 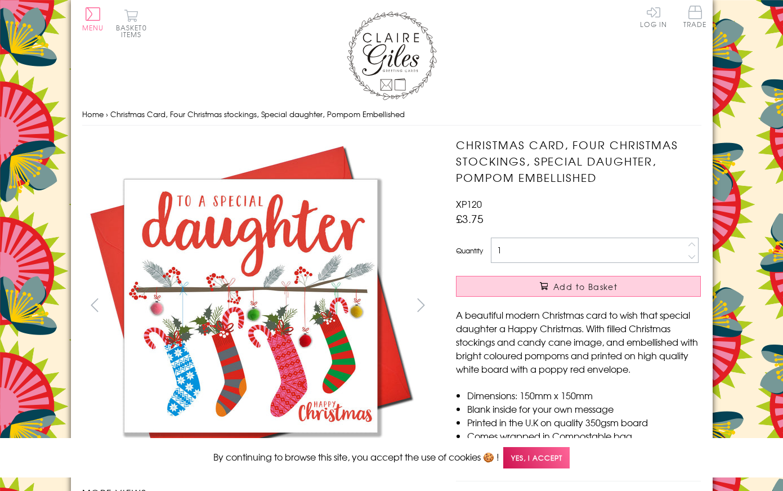 What do you see at coordinates (584, 422) in the screenshot?
I see `li: Printed in the U.K on quality 350gsm board` at bounding box center [584, 422].